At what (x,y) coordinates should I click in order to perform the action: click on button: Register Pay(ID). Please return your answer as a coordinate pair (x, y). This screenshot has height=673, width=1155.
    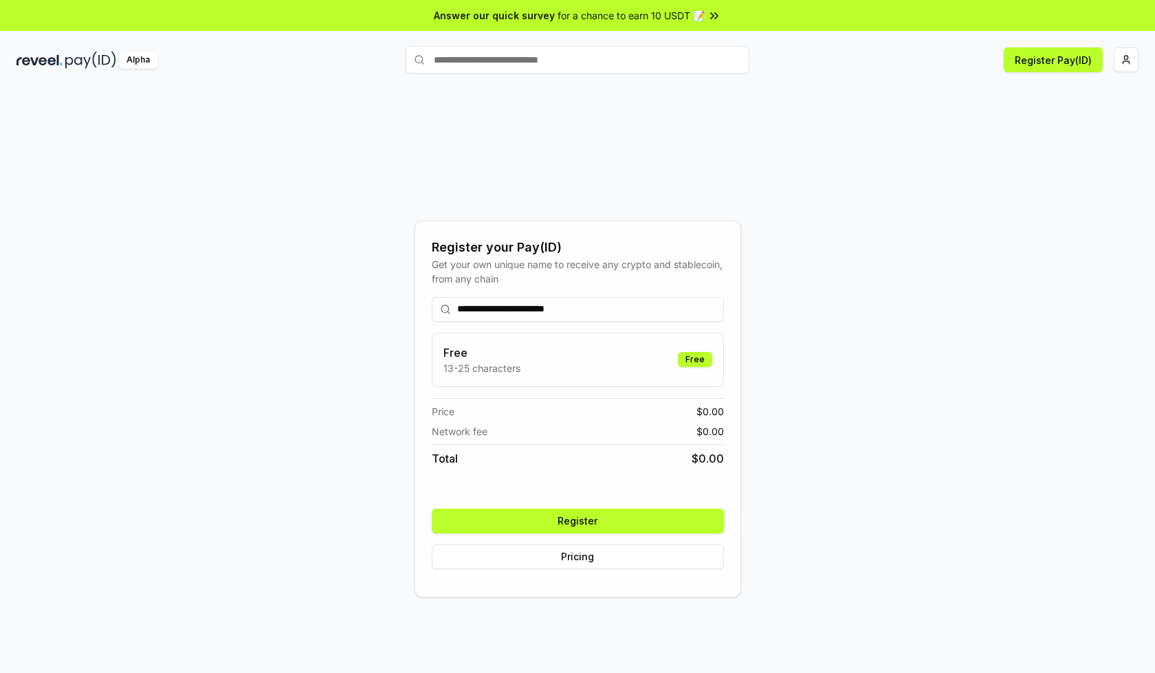
    Looking at the image, I should click on (1053, 60).